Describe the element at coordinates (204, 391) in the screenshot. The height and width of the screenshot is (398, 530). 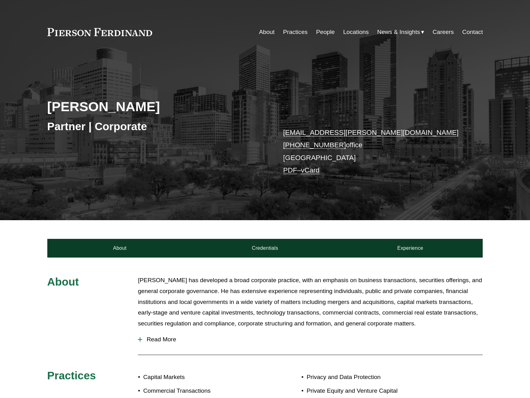
I see `p: Commercial Transactions` at that location.